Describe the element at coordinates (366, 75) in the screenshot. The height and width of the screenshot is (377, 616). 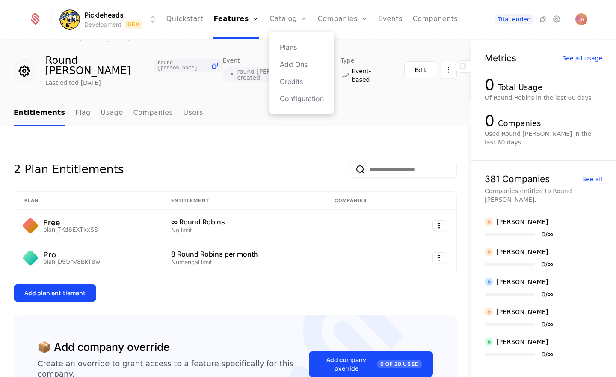
I see `span: Event-based` at that location.